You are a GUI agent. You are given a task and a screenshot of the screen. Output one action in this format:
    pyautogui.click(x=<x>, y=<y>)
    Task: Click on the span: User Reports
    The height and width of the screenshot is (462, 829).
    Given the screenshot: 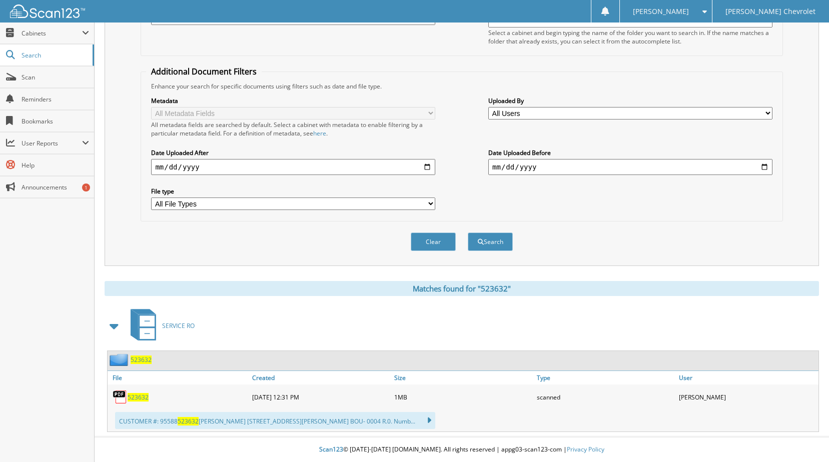 What is the action you would take?
    pyautogui.click(x=52, y=143)
    